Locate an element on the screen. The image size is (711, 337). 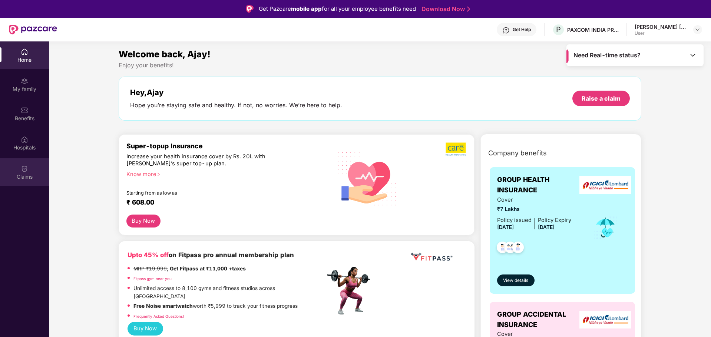
img: svg+xml;base64,PHN2ZyBpZD0iQmVuZWZpdHMiIHhtbG5zPSJodHRwOi8vd3d3LnczLm9yZy8yMDAwL3N2ZyIgd2lkdGg9Ij... is located at coordinates (24, 110).